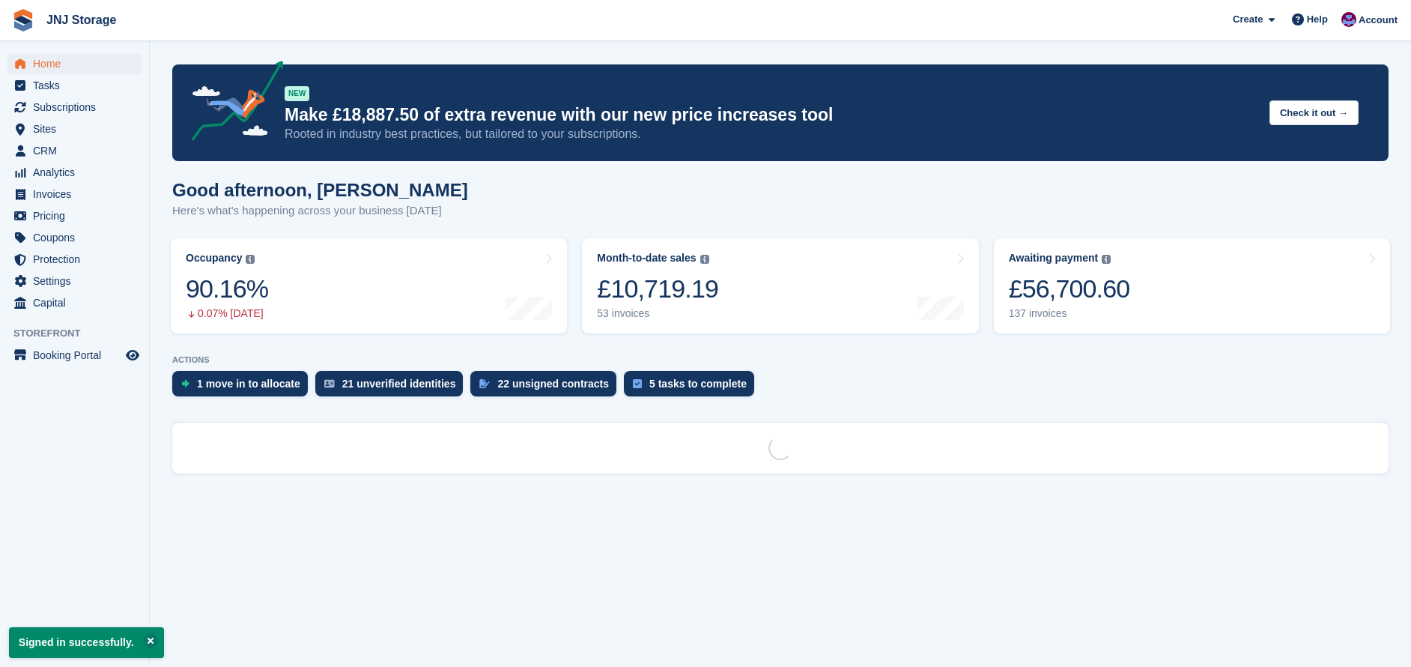  I want to click on a: 22 unsigned contracts, so click(547, 387).